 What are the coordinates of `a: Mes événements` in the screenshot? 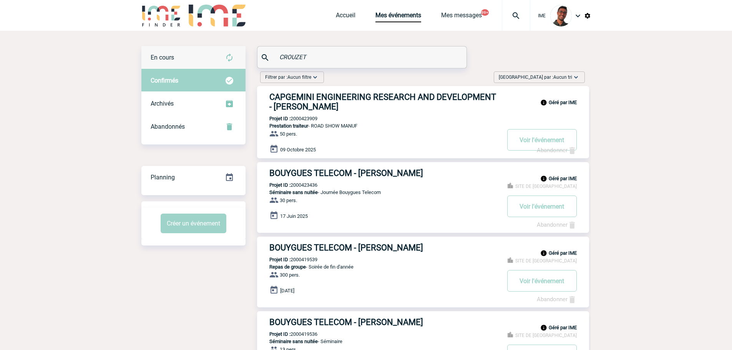 It's located at (398, 17).